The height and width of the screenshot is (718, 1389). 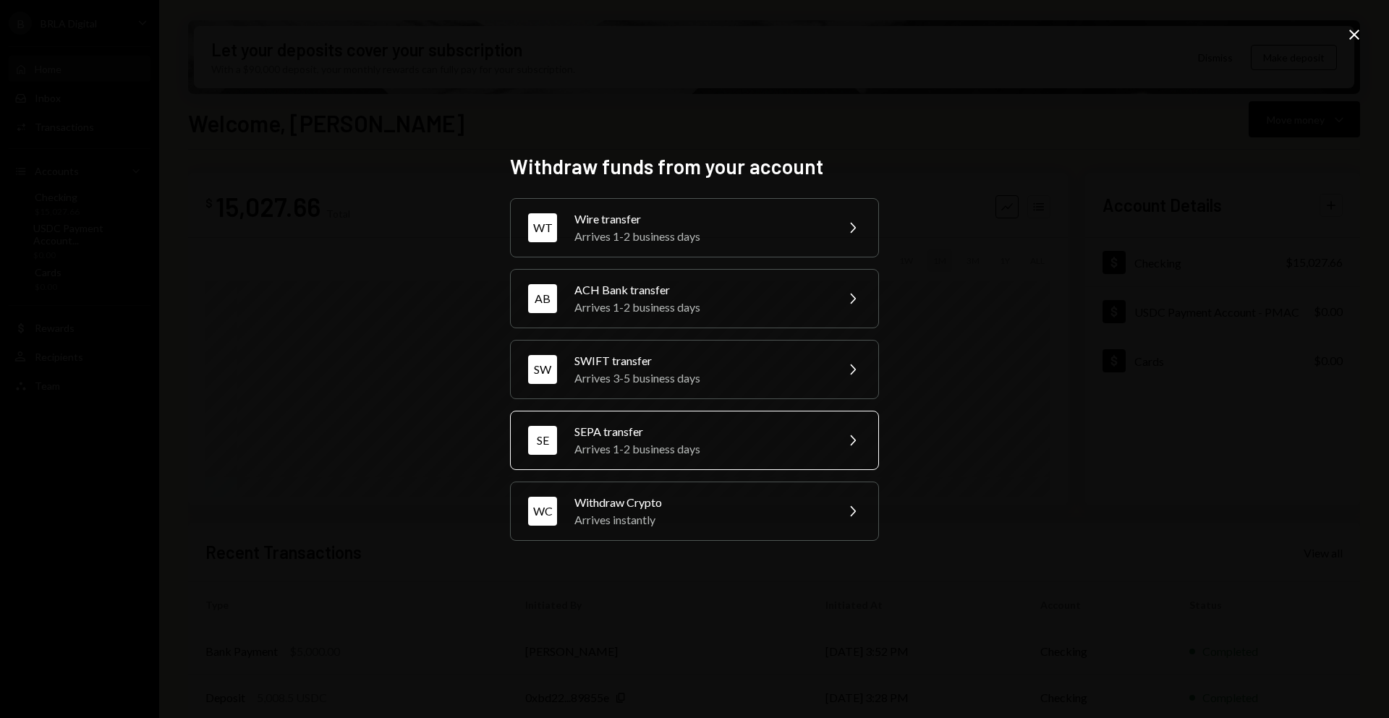 I want to click on div: ACH Bank transfer, so click(x=700, y=290).